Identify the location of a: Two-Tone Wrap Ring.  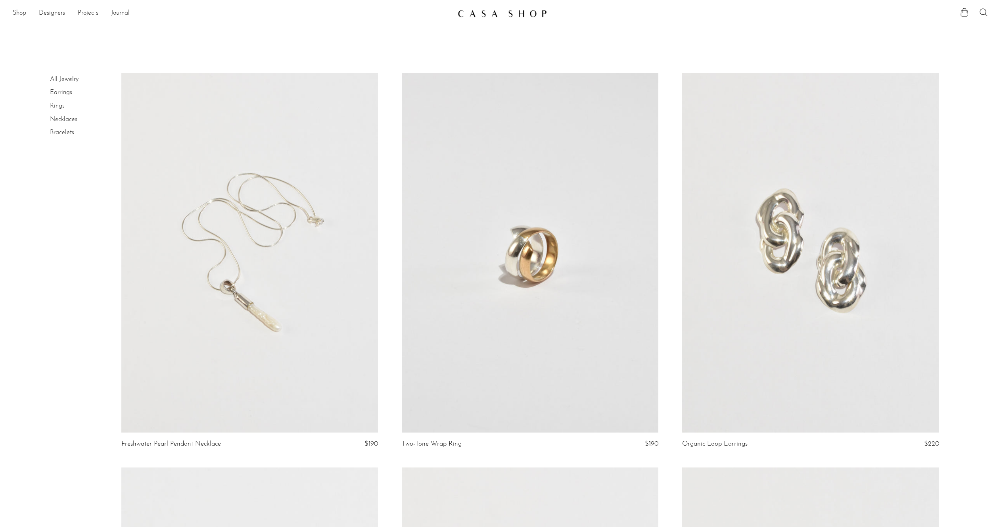
(431, 444).